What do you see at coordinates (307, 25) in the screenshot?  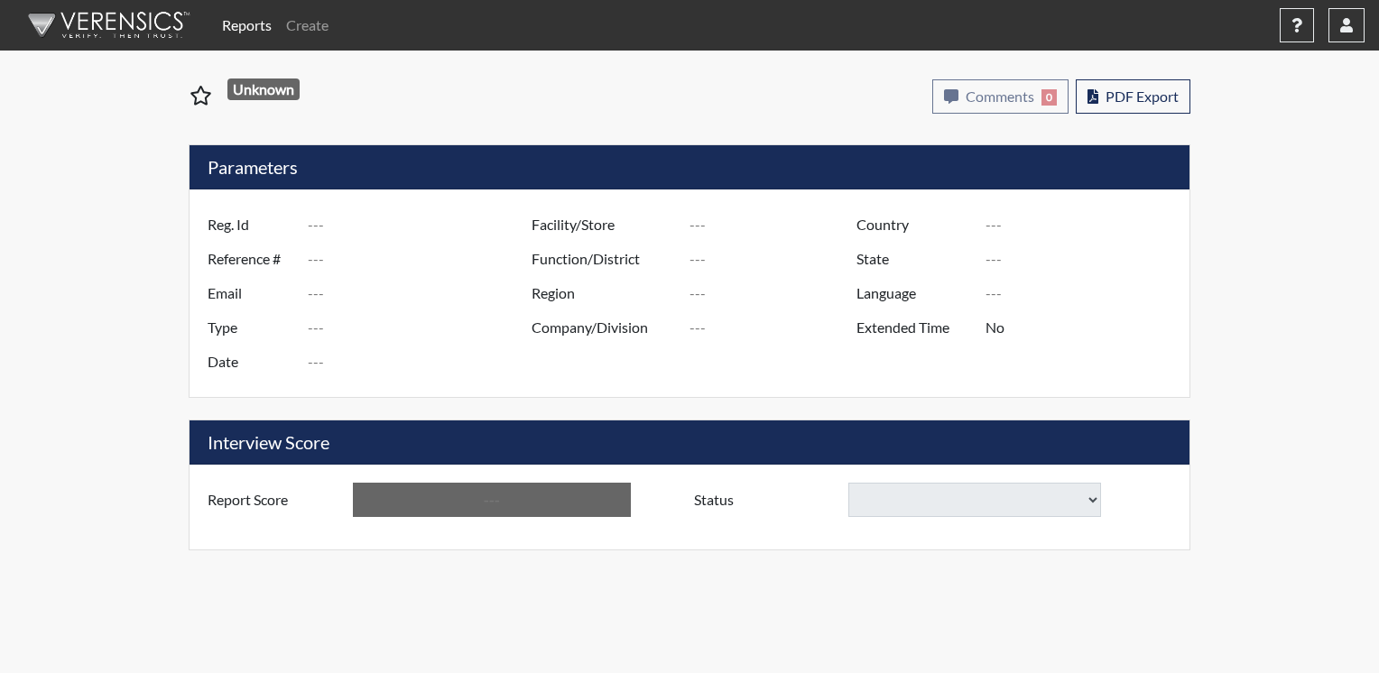 I see `a: Create` at bounding box center [307, 25].